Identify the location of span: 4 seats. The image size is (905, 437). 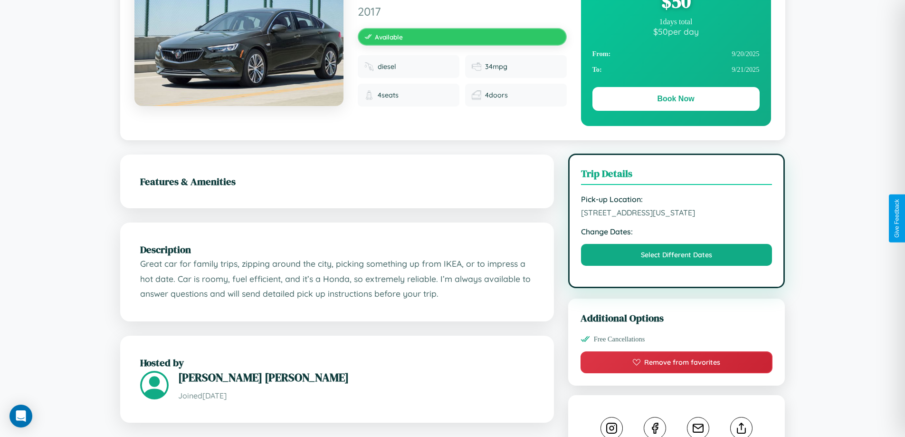
(388, 95).